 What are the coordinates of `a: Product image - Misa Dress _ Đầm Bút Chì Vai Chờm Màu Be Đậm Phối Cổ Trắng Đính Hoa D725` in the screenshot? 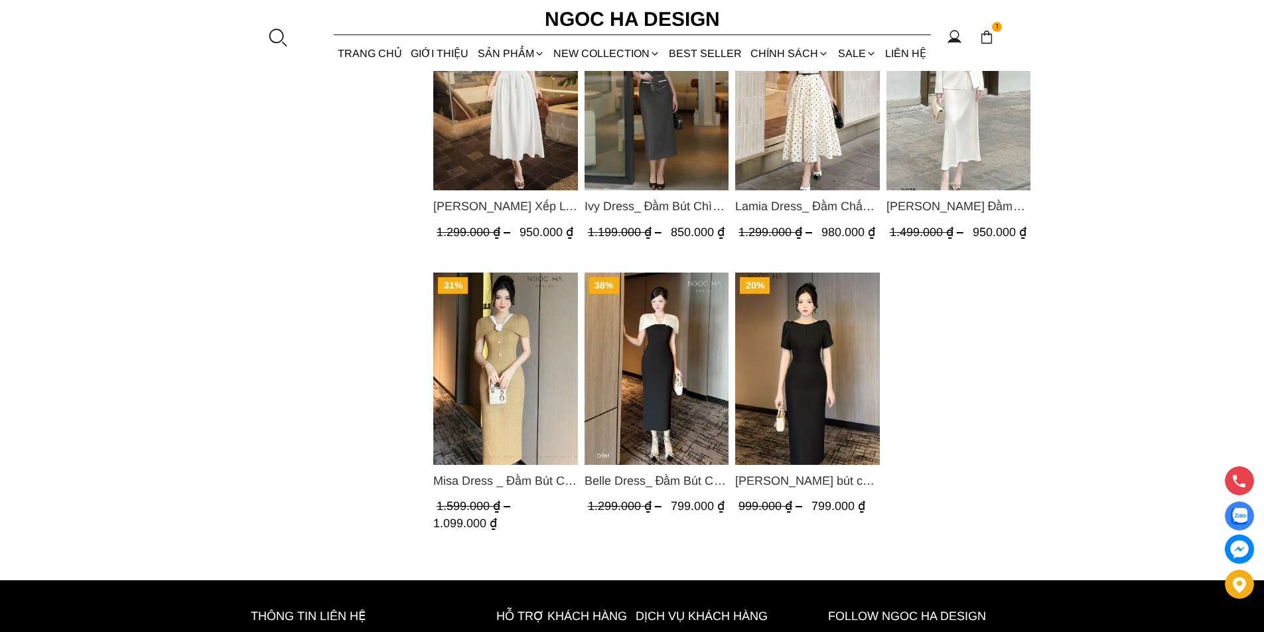 It's located at (506, 369).